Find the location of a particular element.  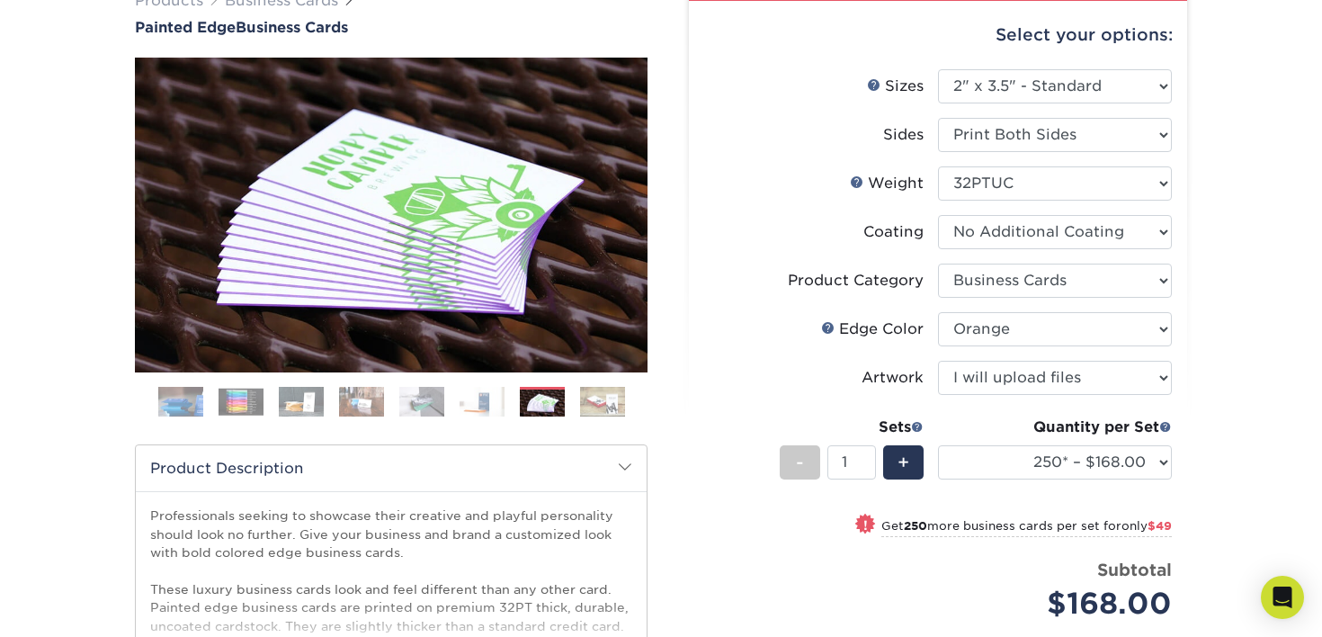

div: Open Intercom Messenger is located at coordinates (1282, 597).